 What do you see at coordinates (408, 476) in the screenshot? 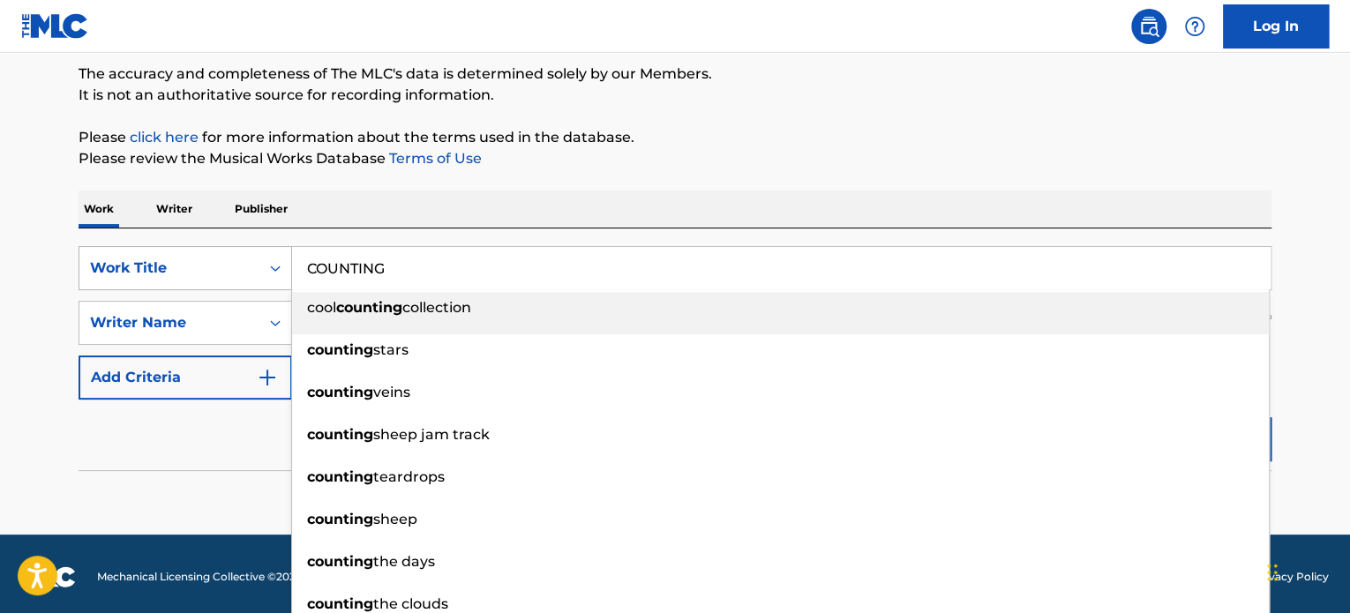
I see `span: teardrops` at bounding box center [408, 476].